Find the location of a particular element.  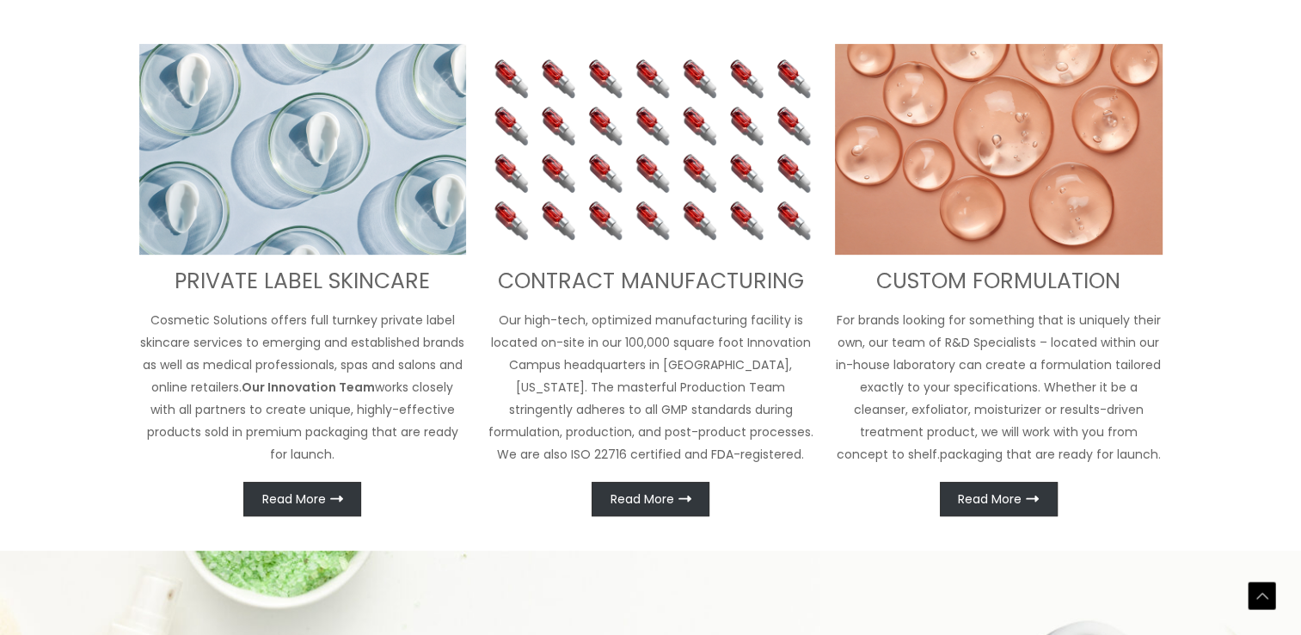

h3: CUSTOM FORMULATION is located at coordinates (999, 281).